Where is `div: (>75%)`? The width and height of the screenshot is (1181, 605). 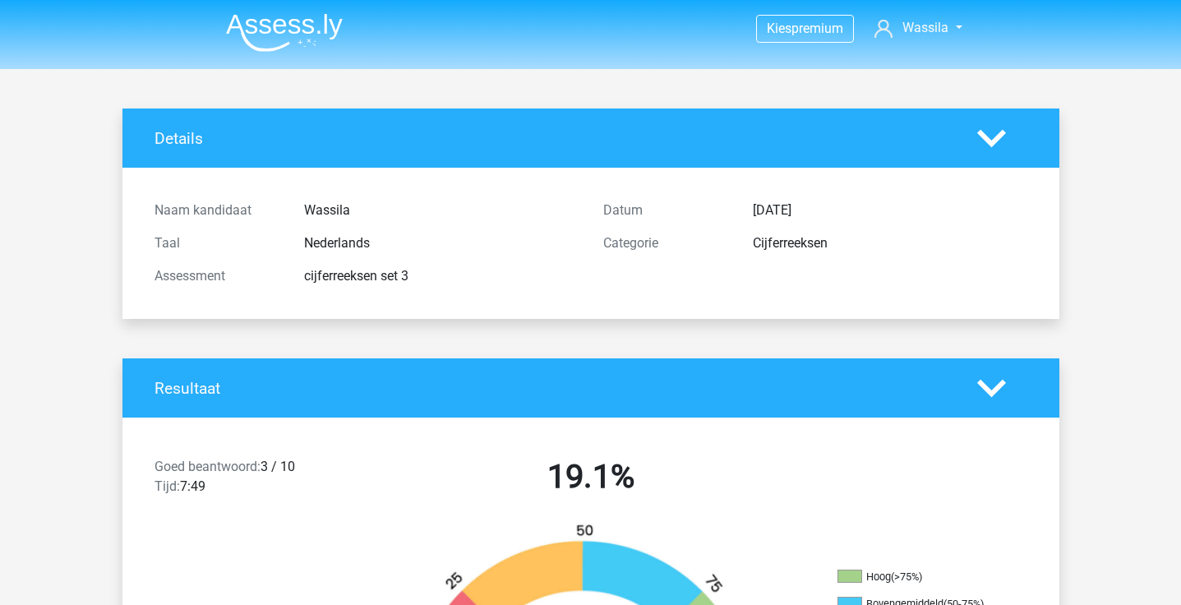 div: (>75%) is located at coordinates (906, 576).